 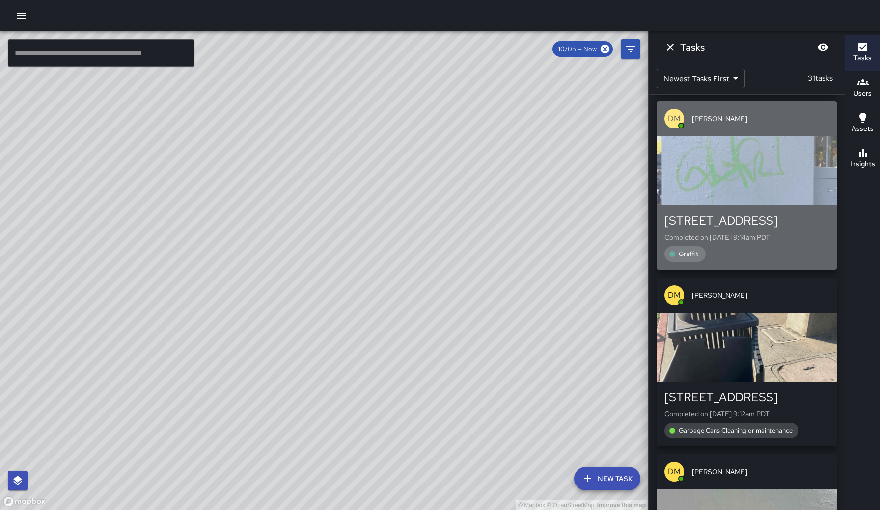 What do you see at coordinates (820, 79) in the screenshot?
I see `p: 31 tasks` at bounding box center [820, 79].